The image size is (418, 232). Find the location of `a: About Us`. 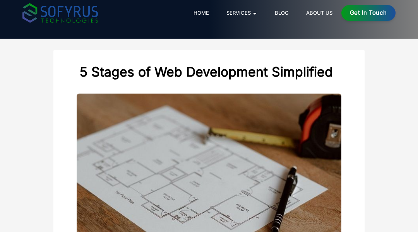

a: About Us is located at coordinates (319, 13).